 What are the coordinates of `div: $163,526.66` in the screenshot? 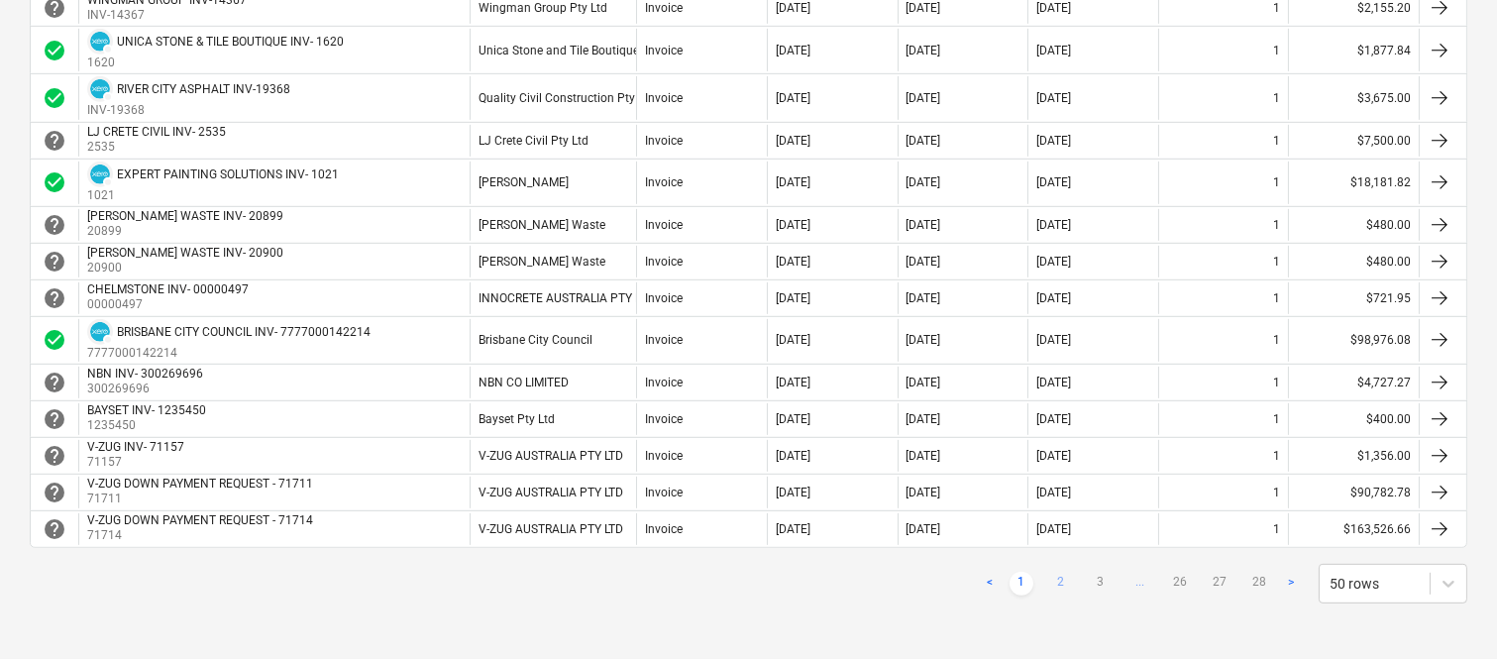 It's located at (1354, 529).